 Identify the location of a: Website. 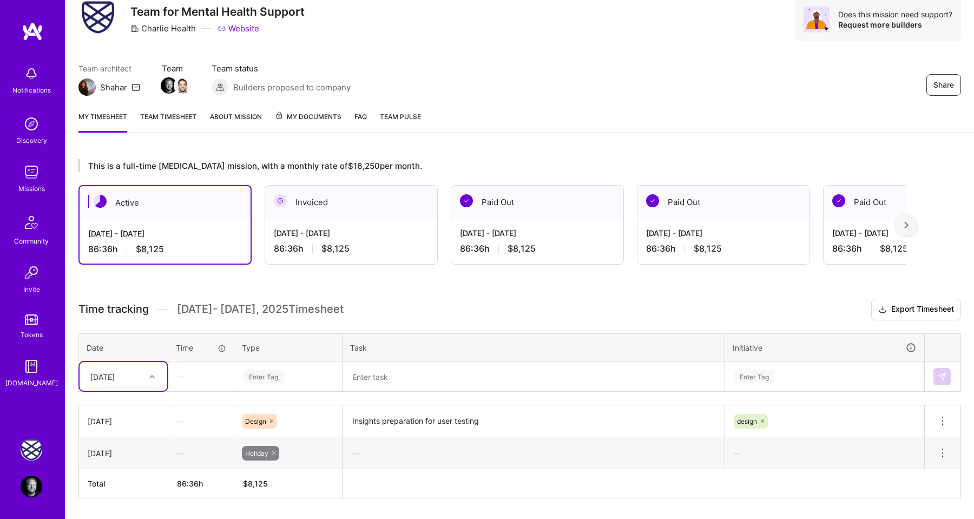
(238, 28).